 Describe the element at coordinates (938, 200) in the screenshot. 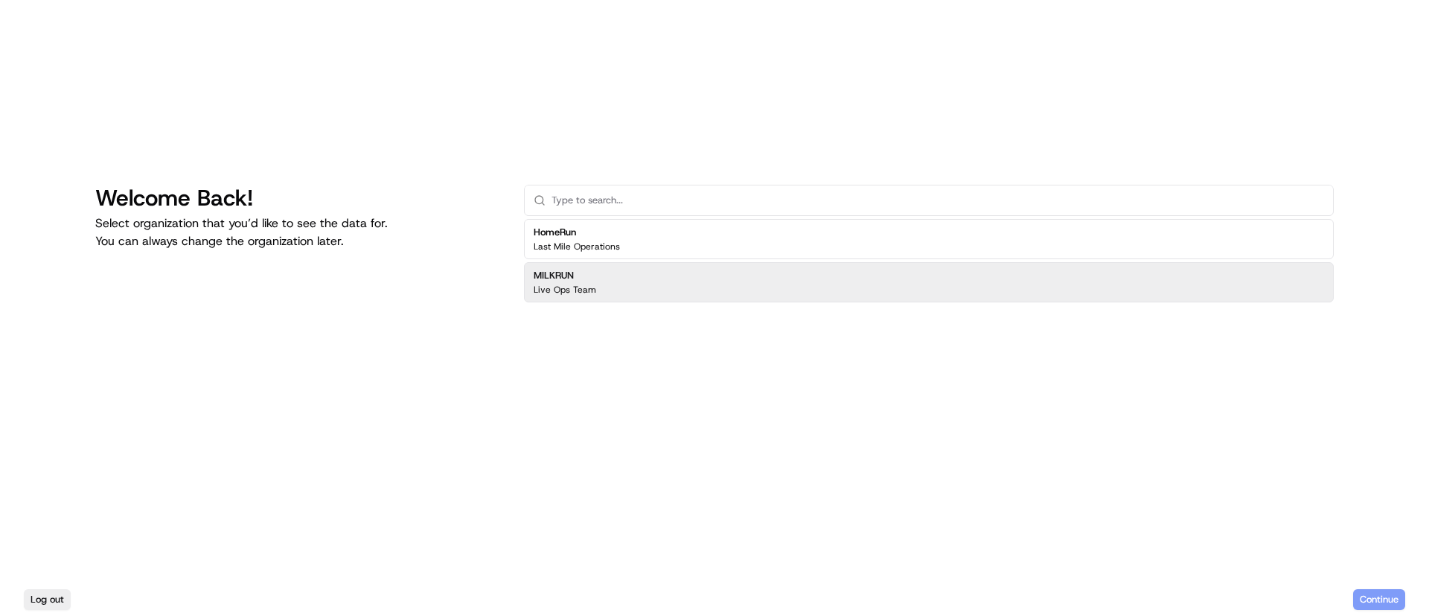

I see `input: Type to search...` at that location.